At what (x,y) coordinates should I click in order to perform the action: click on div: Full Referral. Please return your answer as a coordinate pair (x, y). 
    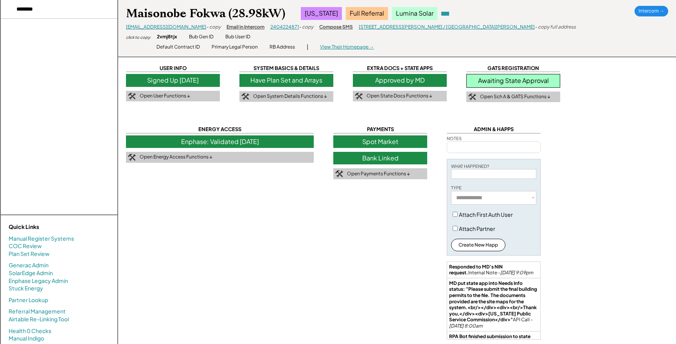
    Looking at the image, I should click on (367, 13).